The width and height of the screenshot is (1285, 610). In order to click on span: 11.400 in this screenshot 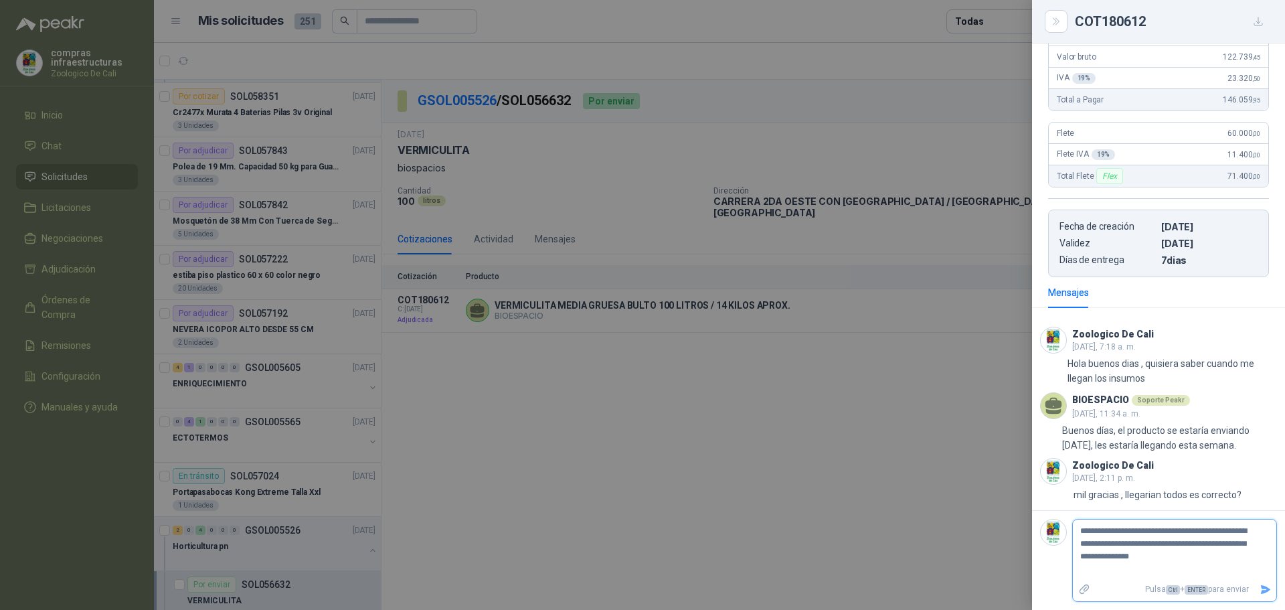, I will do `click(1244, 155)`.